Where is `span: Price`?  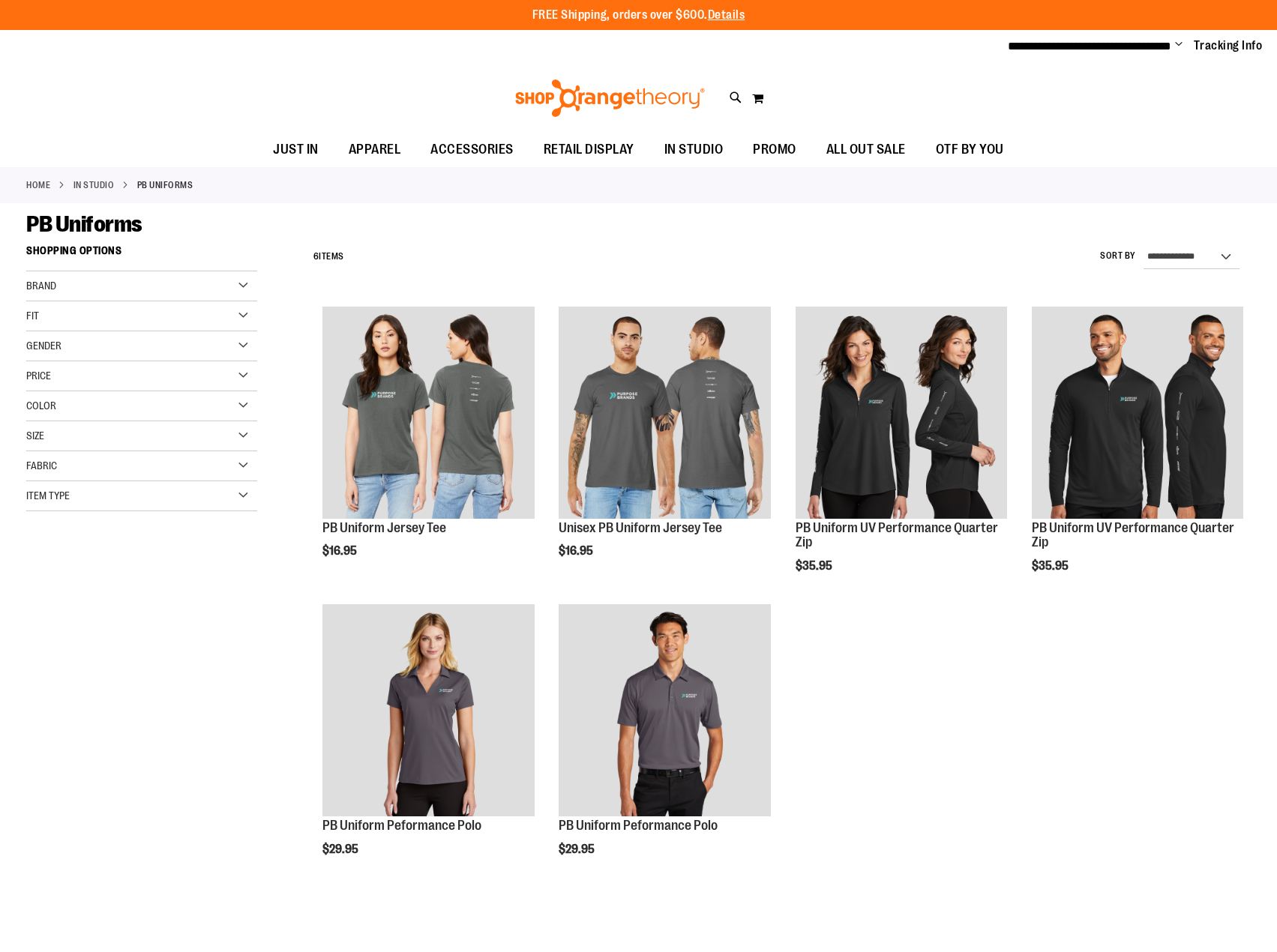 span: Price is located at coordinates (38, 375).